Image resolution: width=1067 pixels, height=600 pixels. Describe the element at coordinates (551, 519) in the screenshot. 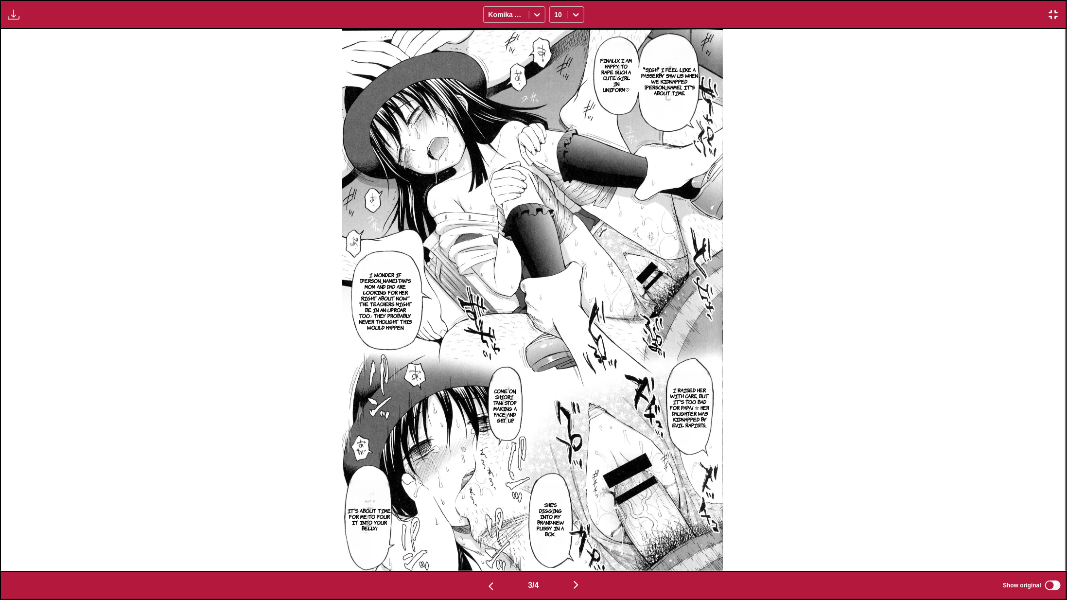

I see `p: She's digging into my brand-new pussy in a box.` at that location.